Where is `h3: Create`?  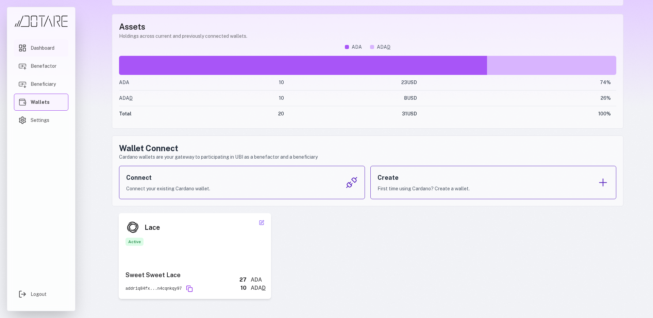
h3: Create is located at coordinates (423, 178).